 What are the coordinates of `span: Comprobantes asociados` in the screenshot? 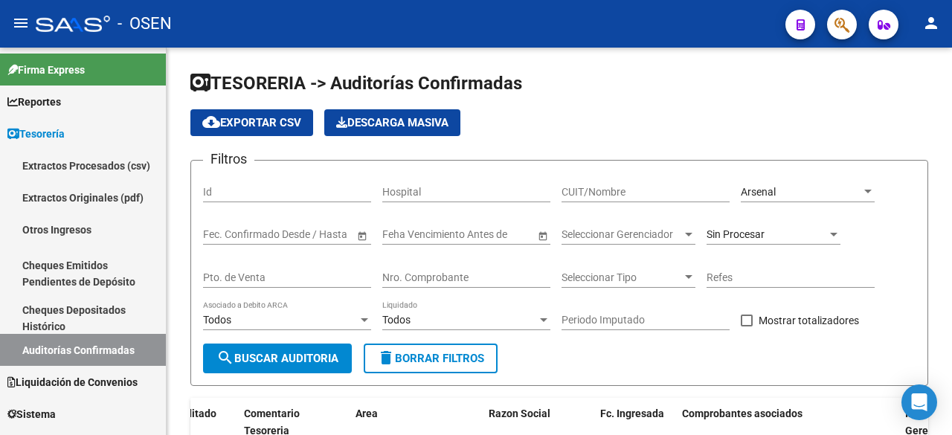 It's located at (742, 413).